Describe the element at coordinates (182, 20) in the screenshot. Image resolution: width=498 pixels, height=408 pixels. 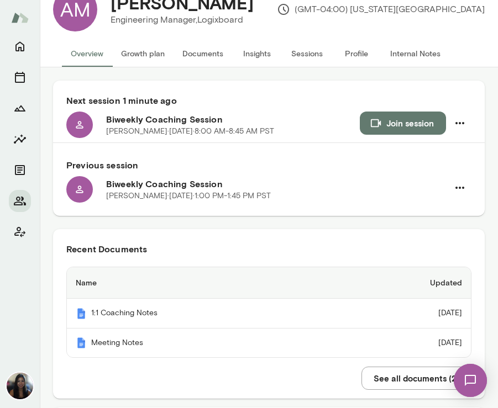
I see `p: Engineering Manager, Logixboard` at that location.